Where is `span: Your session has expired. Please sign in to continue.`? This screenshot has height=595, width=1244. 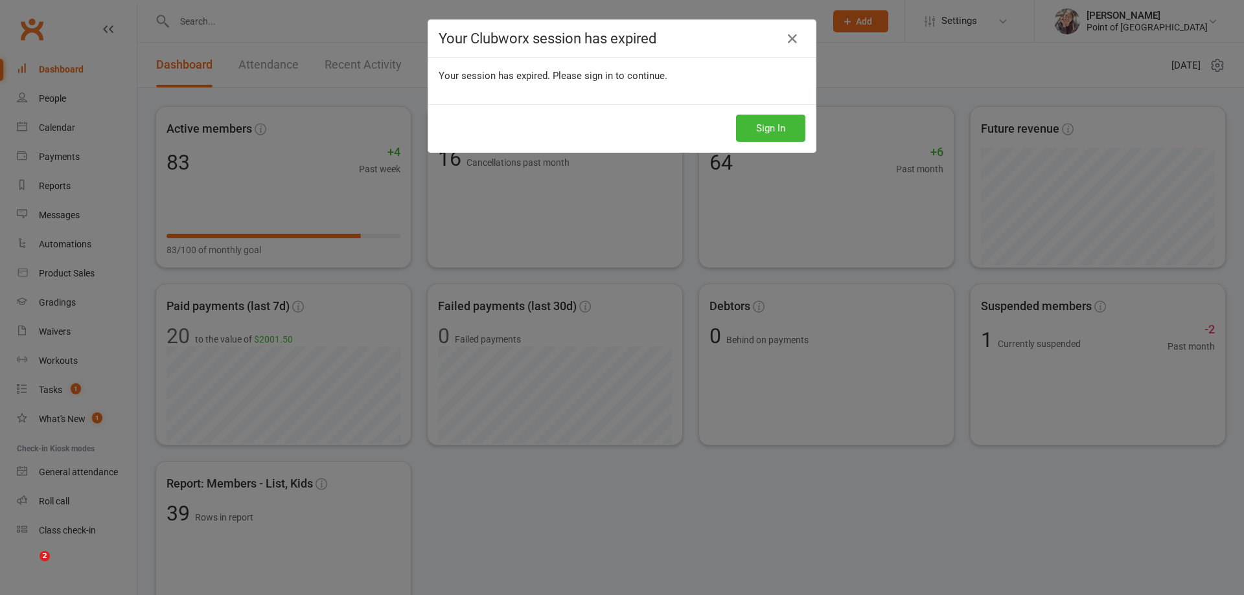
span: Your session has expired. Please sign in to continue. is located at coordinates (553, 76).